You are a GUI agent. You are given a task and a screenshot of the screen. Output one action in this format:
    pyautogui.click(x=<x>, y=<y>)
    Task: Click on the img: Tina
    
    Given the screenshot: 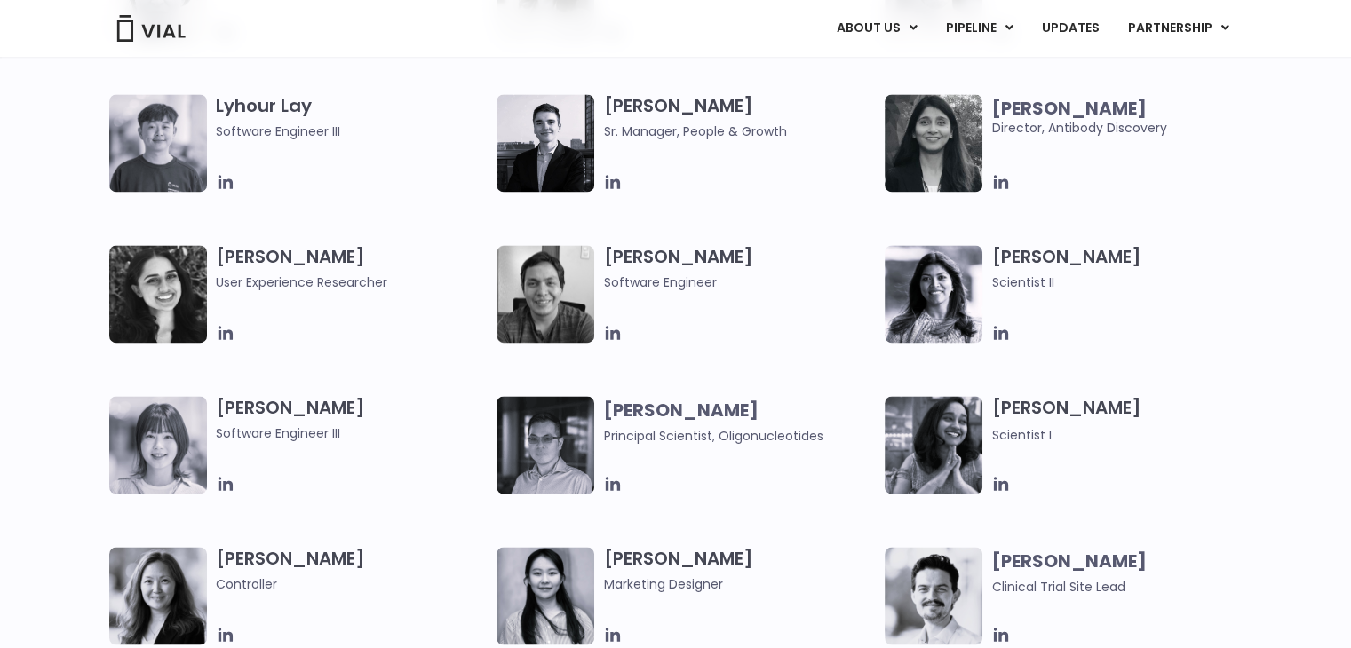 What is the action you would take?
    pyautogui.click(x=158, y=445)
    